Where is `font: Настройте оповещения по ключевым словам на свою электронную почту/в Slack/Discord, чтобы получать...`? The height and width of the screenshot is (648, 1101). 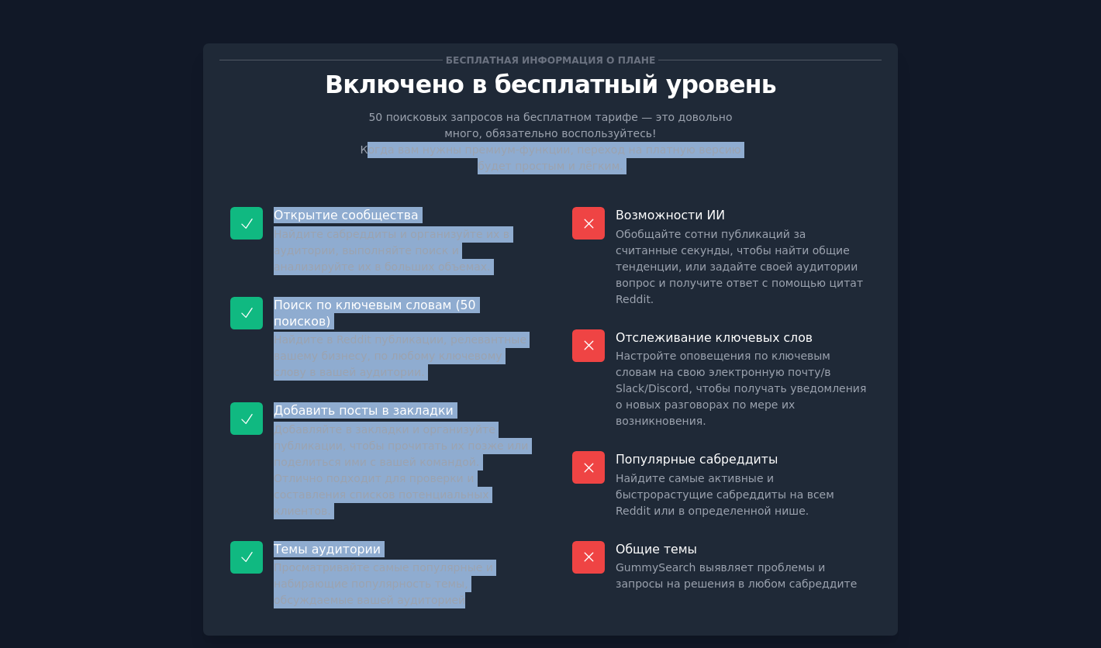
font: Настройте оповещения по ключевым словам на свою электронную почту/в Slack/Discord, чтобы получать... is located at coordinates (740, 388).